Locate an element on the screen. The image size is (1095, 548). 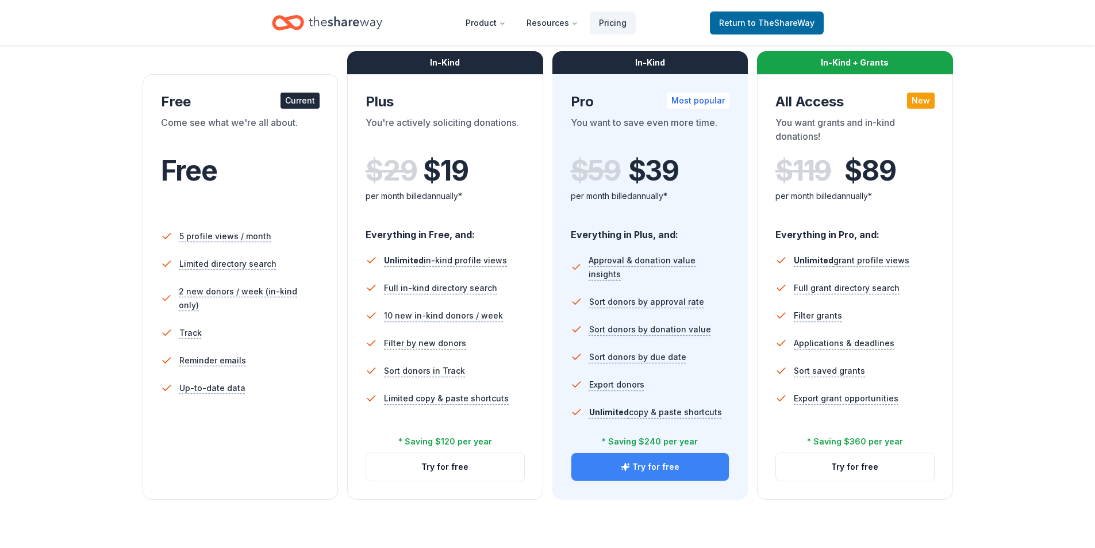
div: Current is located at coordinates (300, 101).